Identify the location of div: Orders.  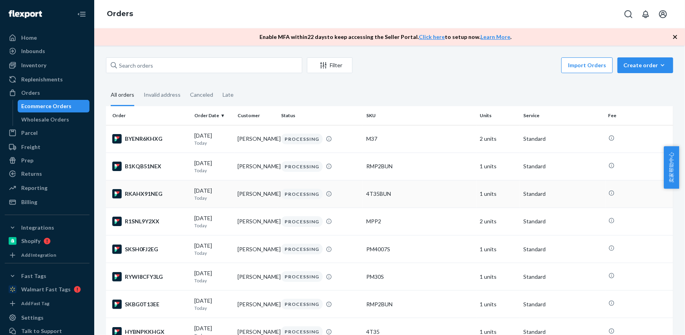
(31, 93).